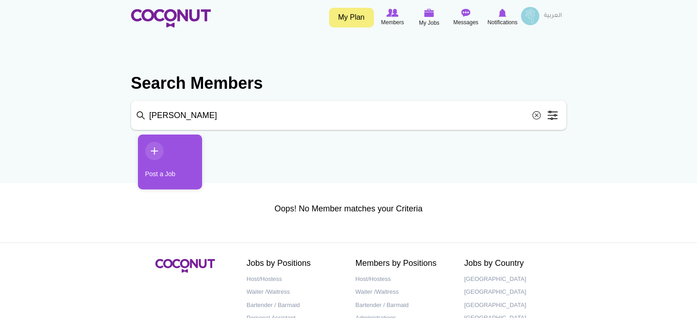  What do you see at coordinates (403, 264) in the screenshot?
I see `h2: Members by Positions` at bounding box center [403, 264].